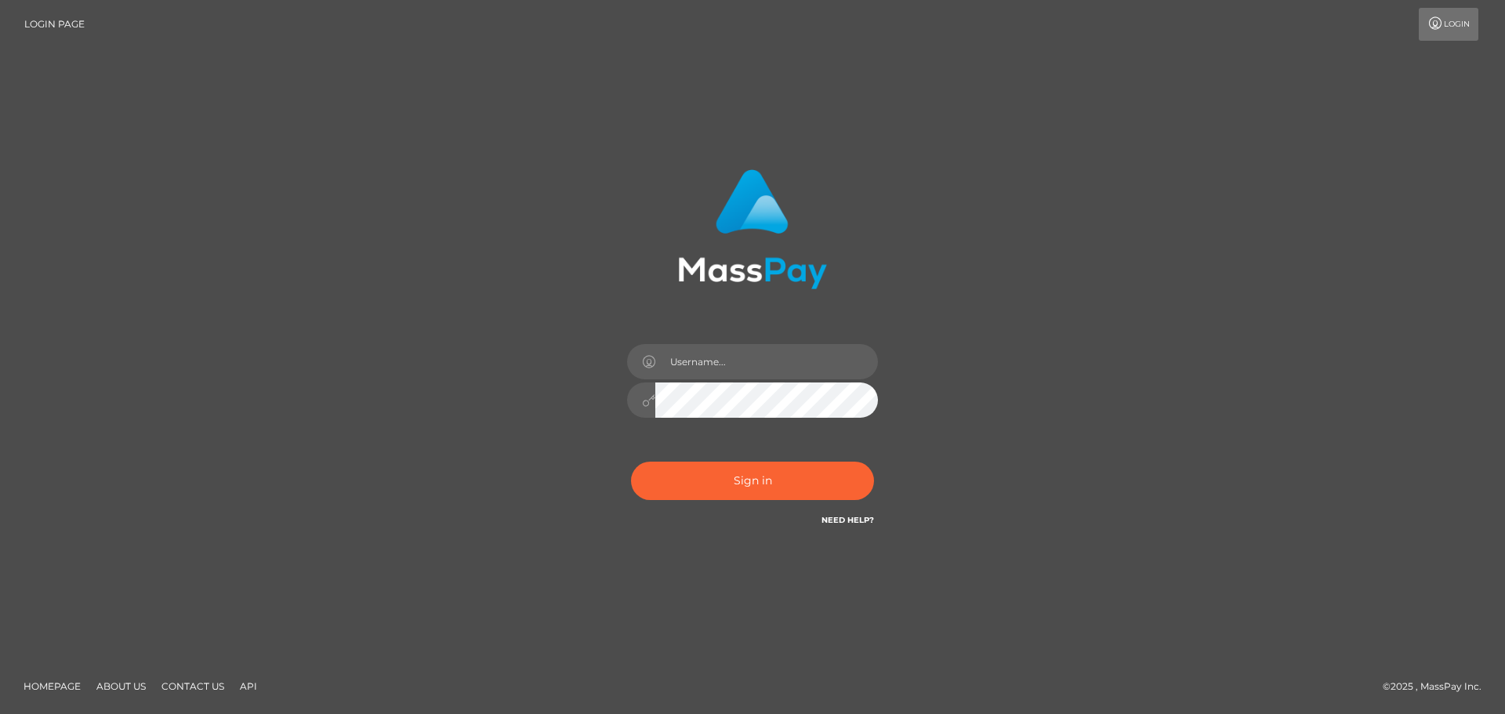 The image size is (1505, 714). I want to click on a: Contact Us, so click(193, 686).